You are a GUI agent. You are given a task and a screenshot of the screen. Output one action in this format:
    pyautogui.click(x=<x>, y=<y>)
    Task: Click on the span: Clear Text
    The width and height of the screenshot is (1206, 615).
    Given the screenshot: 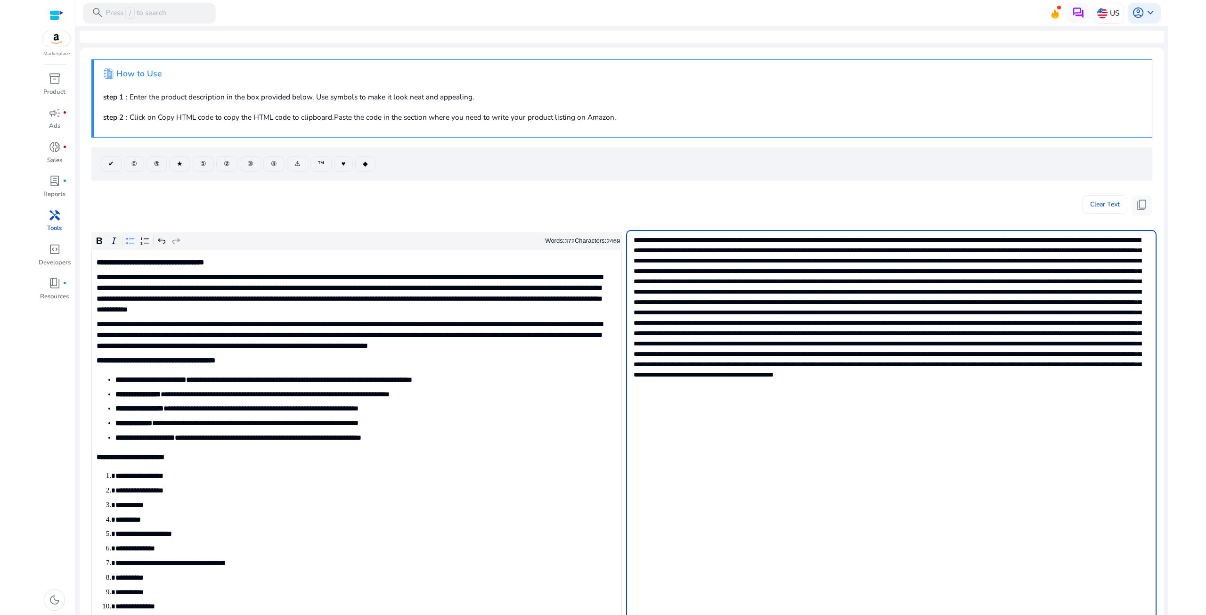 What is the action you would take?
    pyautogui.click(x=1105, y=204)
    